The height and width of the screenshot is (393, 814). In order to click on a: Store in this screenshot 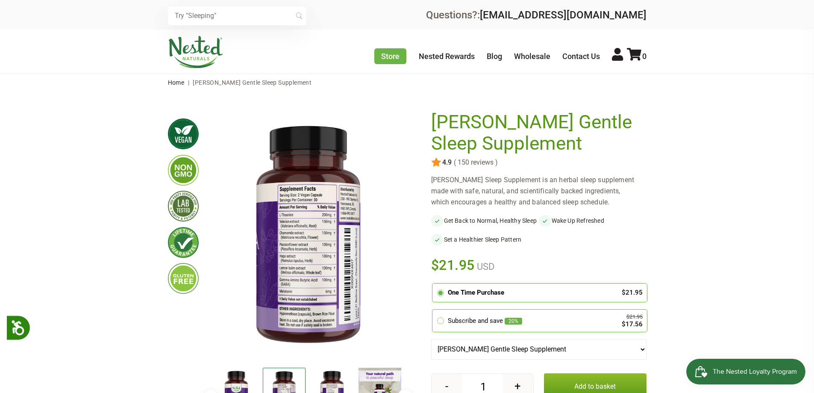, I will do `click(390, 56)`.